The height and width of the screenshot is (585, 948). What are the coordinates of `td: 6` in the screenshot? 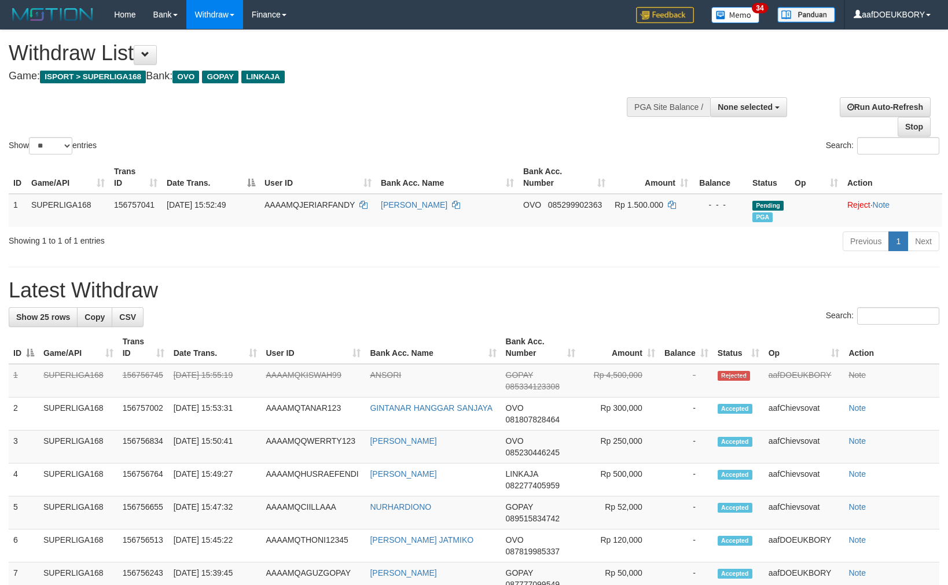 It's located at (24, 546).